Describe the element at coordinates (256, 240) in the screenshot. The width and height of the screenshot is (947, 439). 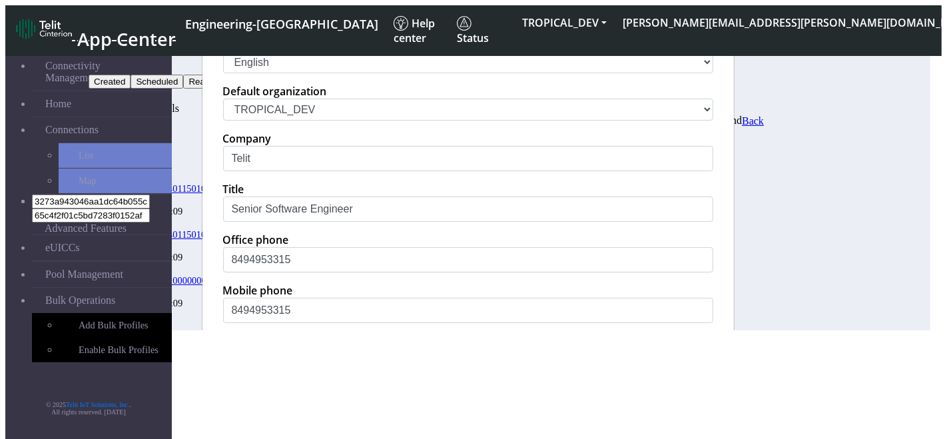
I see `label: Office phone` at that location.